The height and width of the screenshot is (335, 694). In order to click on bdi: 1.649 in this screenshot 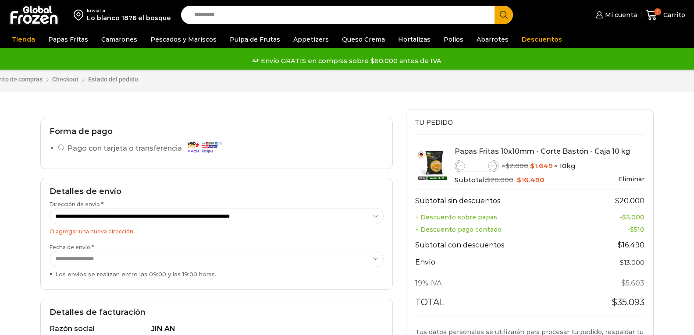, I will do `click(541, 166)`.